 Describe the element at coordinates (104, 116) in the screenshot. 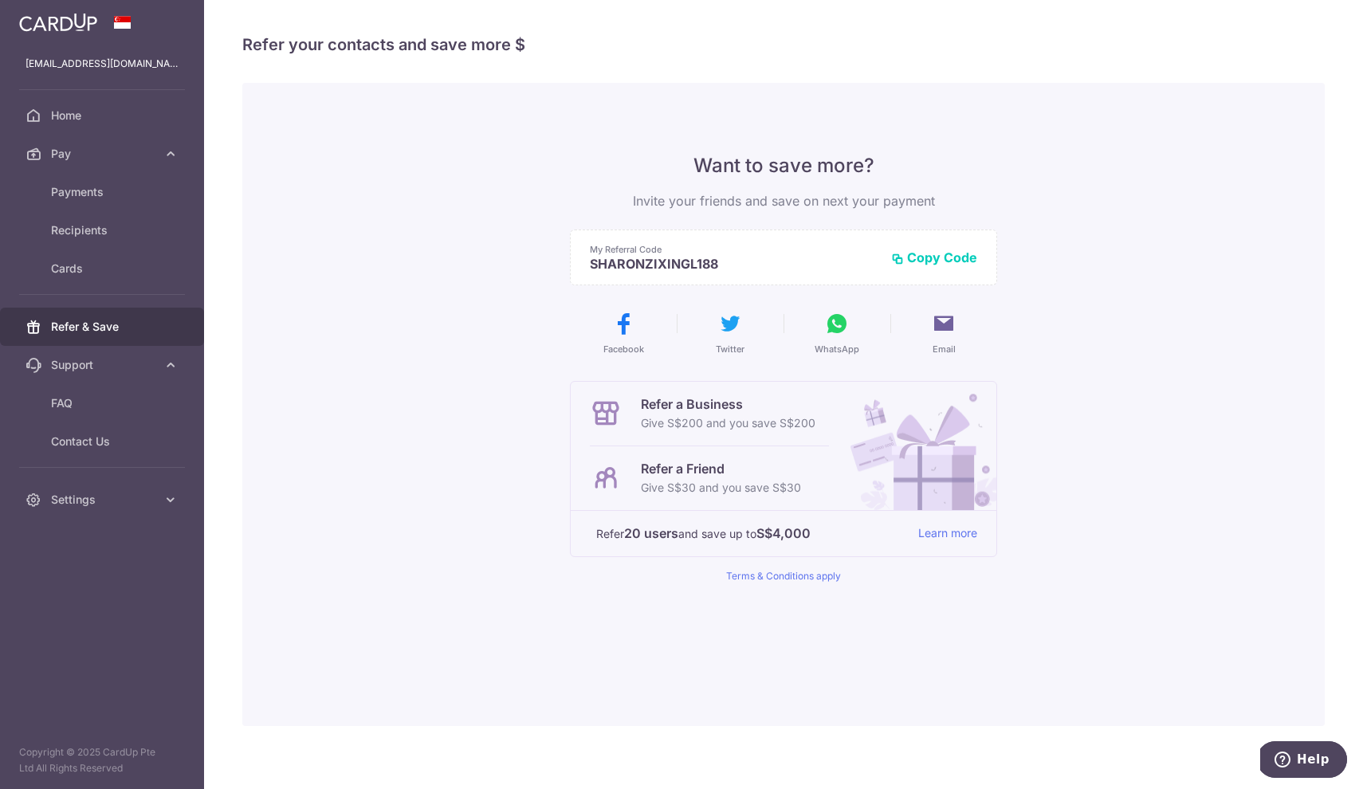

I see `span: Home` at that location.